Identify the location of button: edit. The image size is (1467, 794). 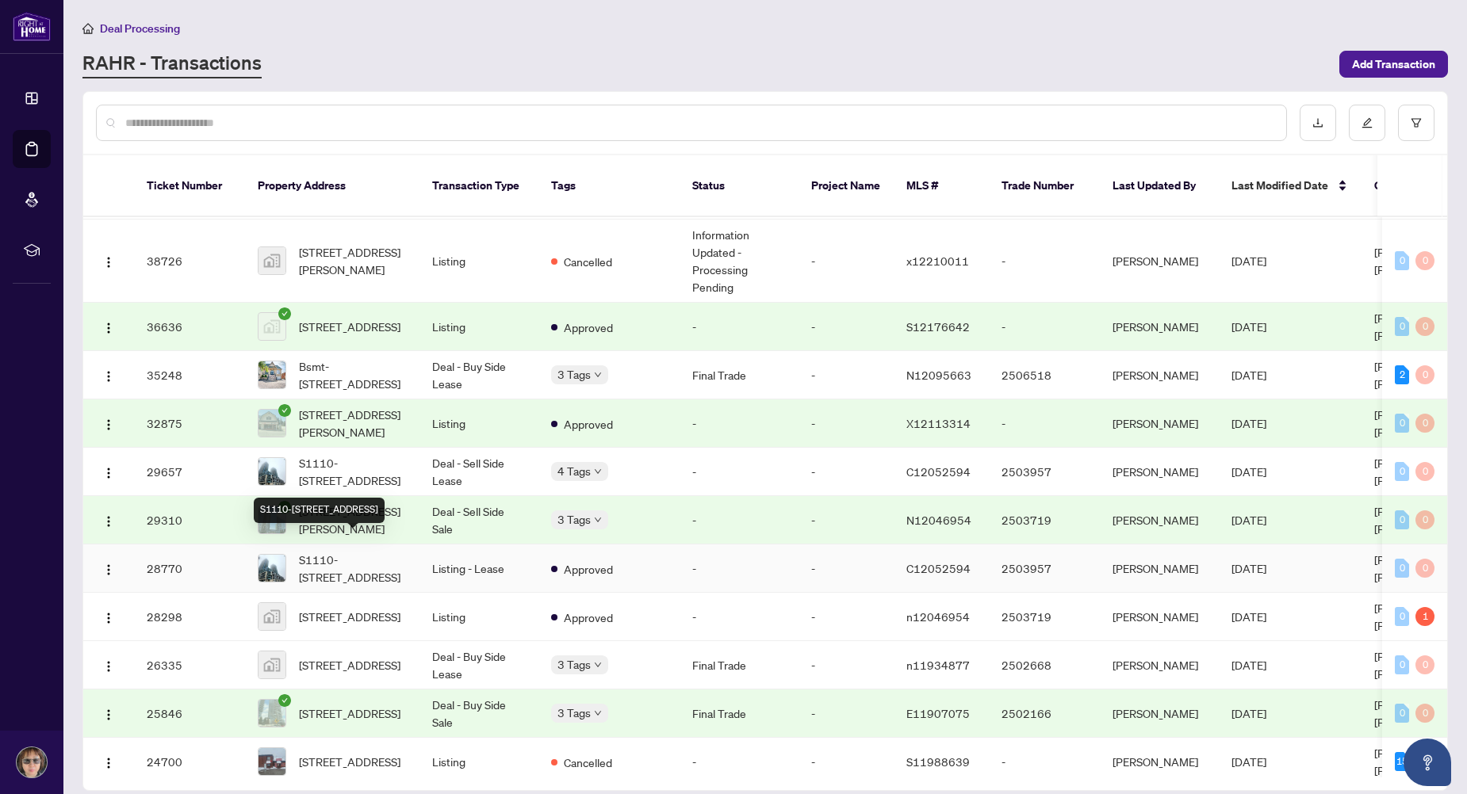
(1367, 123).